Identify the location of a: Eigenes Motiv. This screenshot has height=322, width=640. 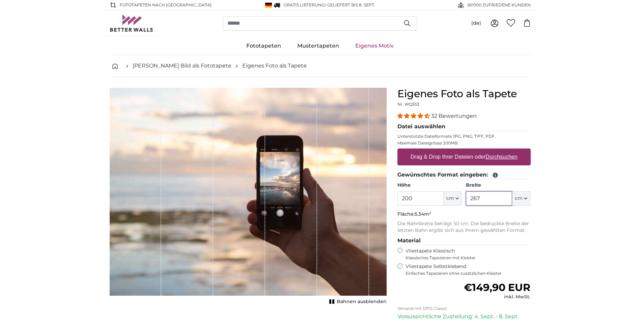
(374, 46).